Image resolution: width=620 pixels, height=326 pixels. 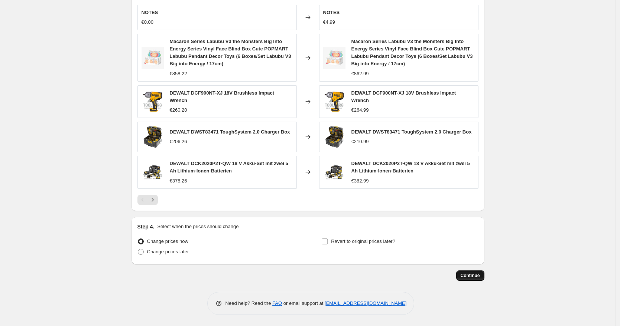 What do you see at coordinates (153, 200) in the screenshot?
I see `button: Next` at bounding box center [153, 200].